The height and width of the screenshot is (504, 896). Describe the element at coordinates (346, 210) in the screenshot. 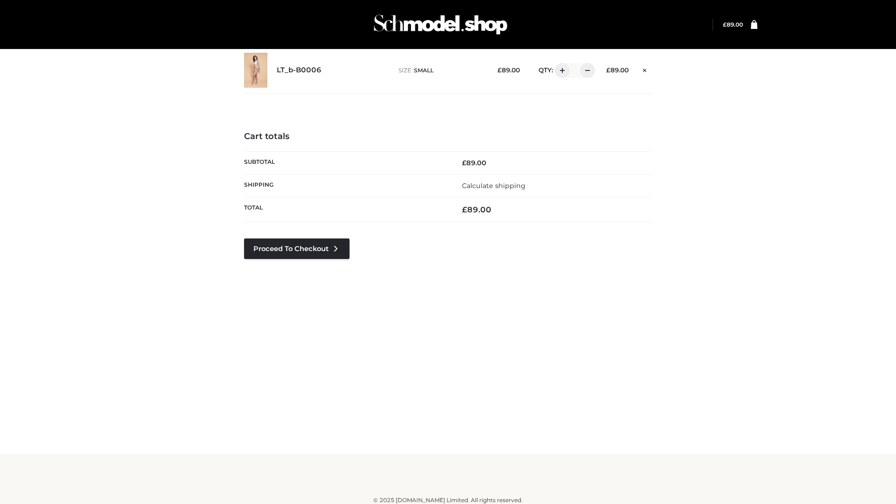

I see `th: Total` at that location.